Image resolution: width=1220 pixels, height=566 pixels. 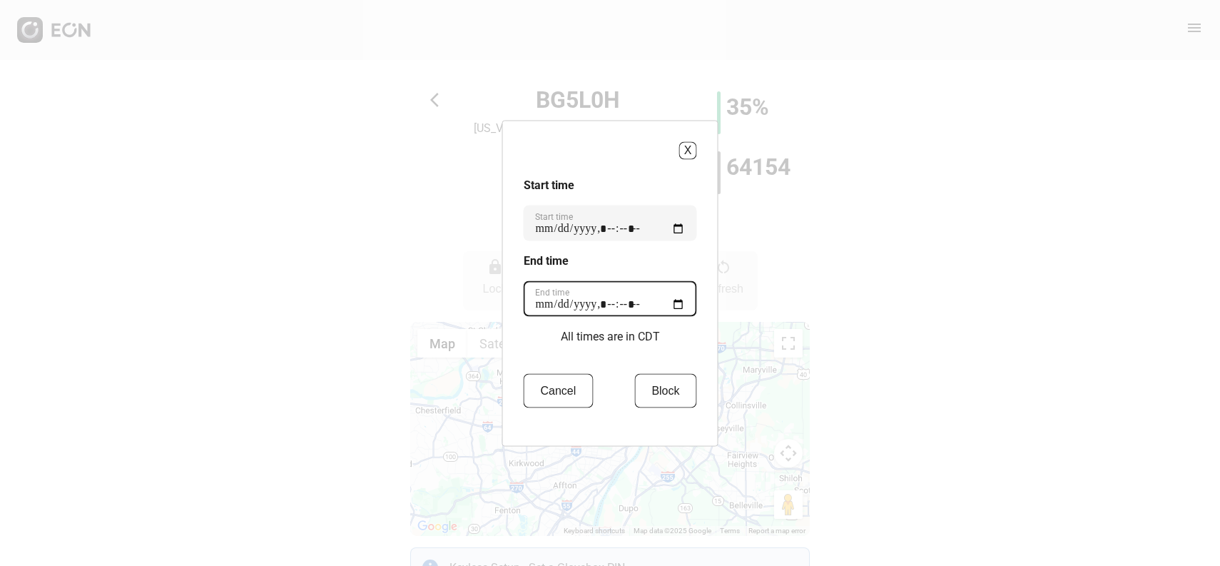 I want to click on label: Start time, so click(x=554, y=216).